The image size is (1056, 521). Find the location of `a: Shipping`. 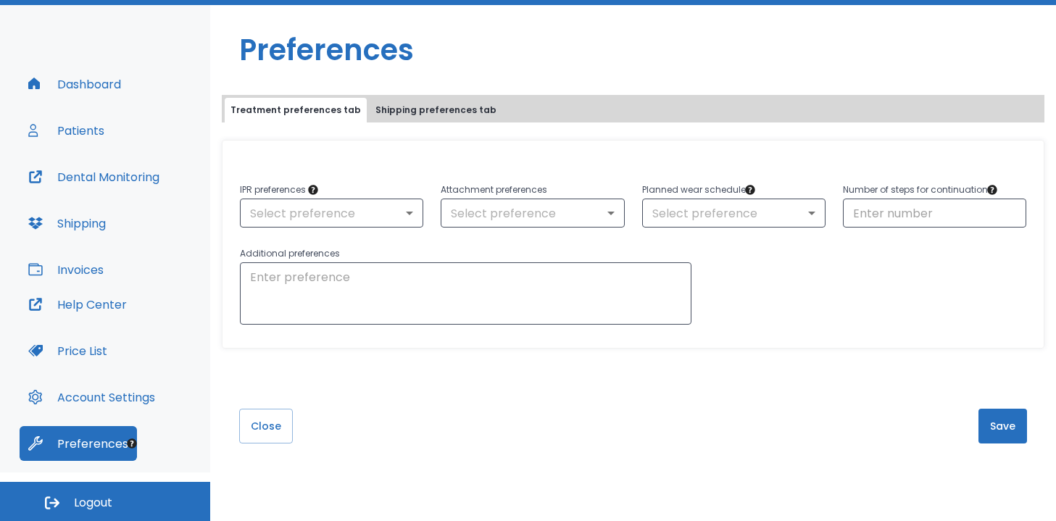

a: Shipping is located at coordinates (67, 223).